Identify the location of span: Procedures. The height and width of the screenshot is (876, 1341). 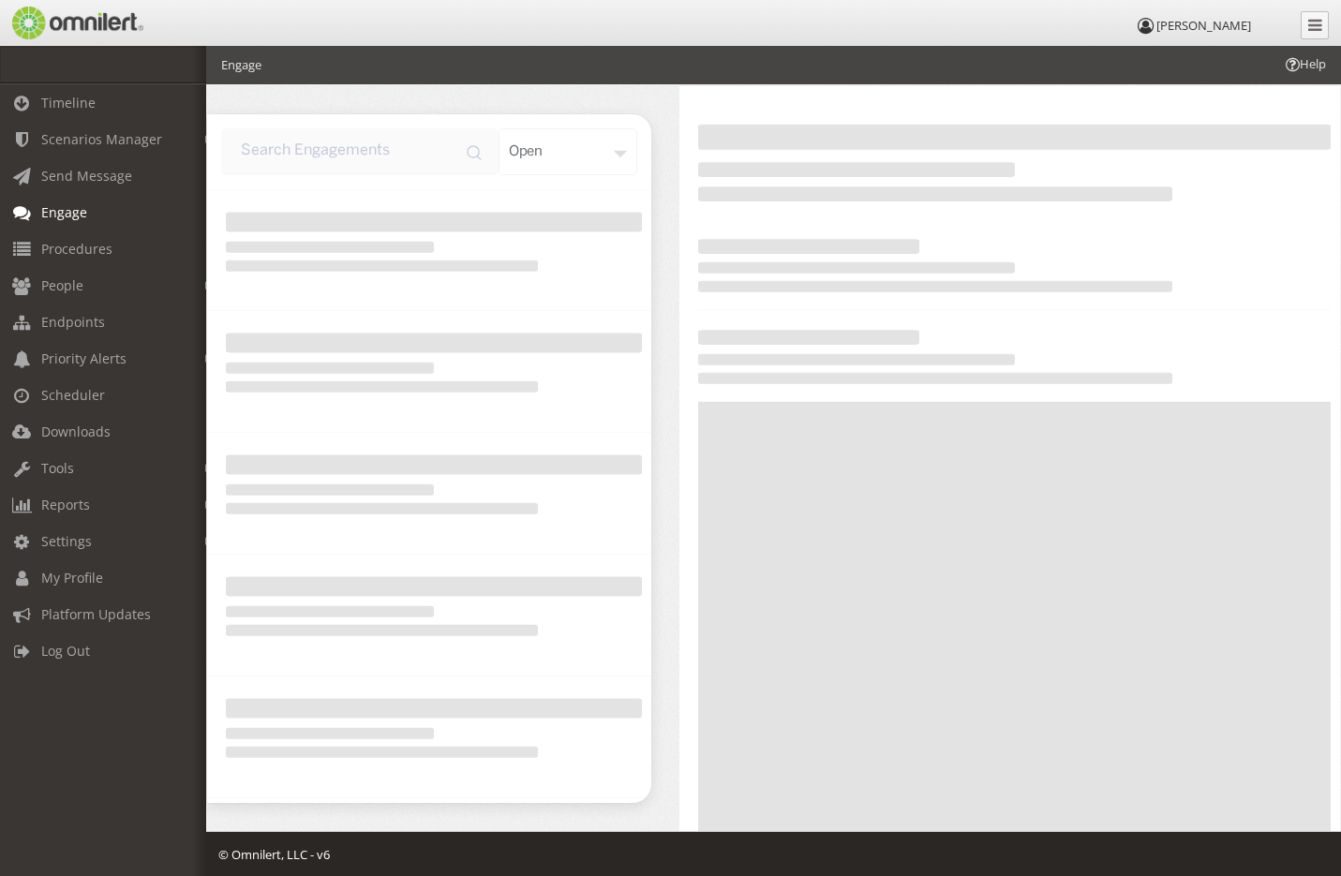
(77, 248).